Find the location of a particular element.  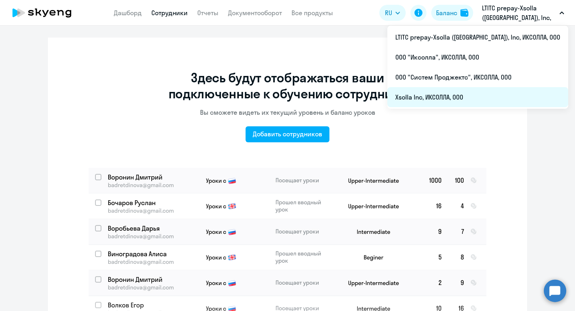

img: balance is located at coordinates (464, 13).